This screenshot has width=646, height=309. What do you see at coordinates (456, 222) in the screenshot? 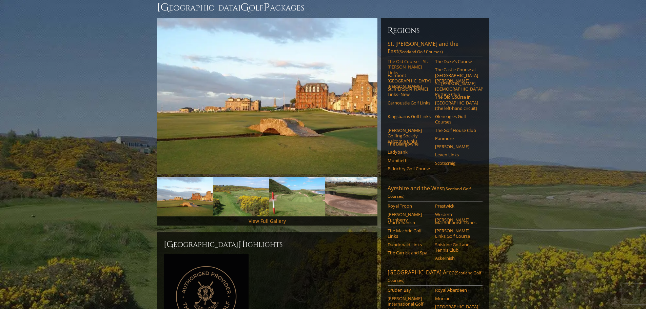
I see `a: Machrihanish Dunes` at bounding box center [456, 222].